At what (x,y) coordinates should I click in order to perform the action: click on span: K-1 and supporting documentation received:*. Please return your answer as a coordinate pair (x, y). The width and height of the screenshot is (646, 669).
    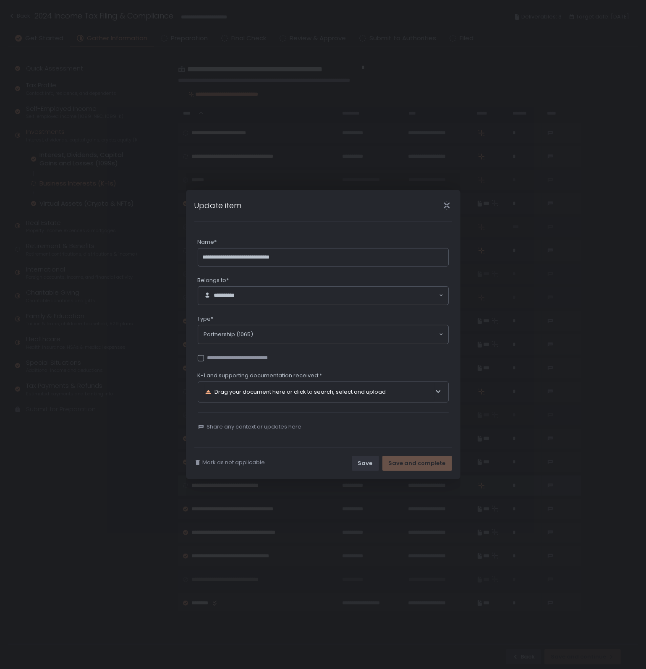
    Looking at the image, I should click on (260, 376).